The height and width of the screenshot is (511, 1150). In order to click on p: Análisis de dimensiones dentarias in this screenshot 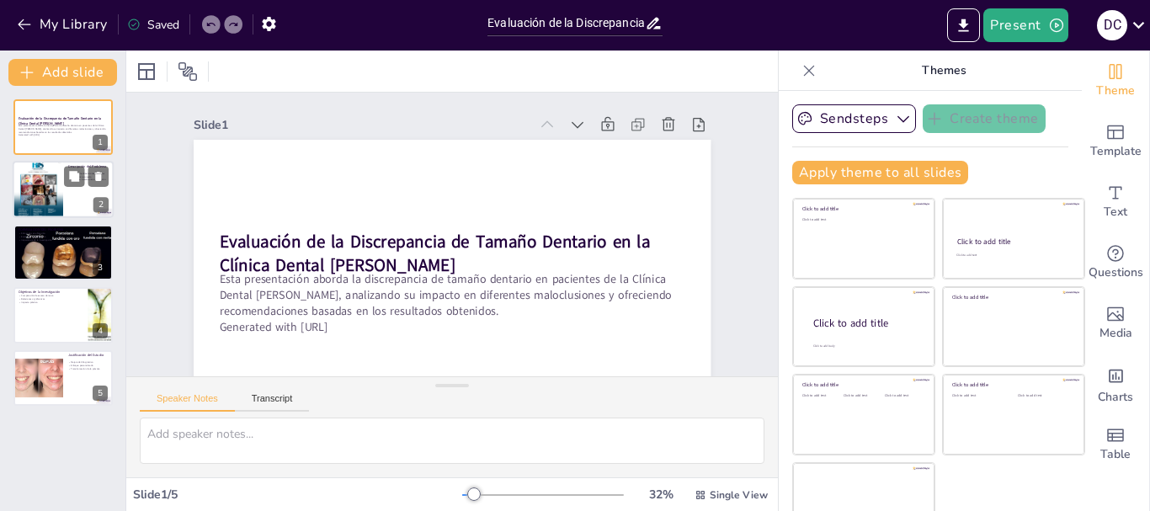, I will do `click(88, 174)`.